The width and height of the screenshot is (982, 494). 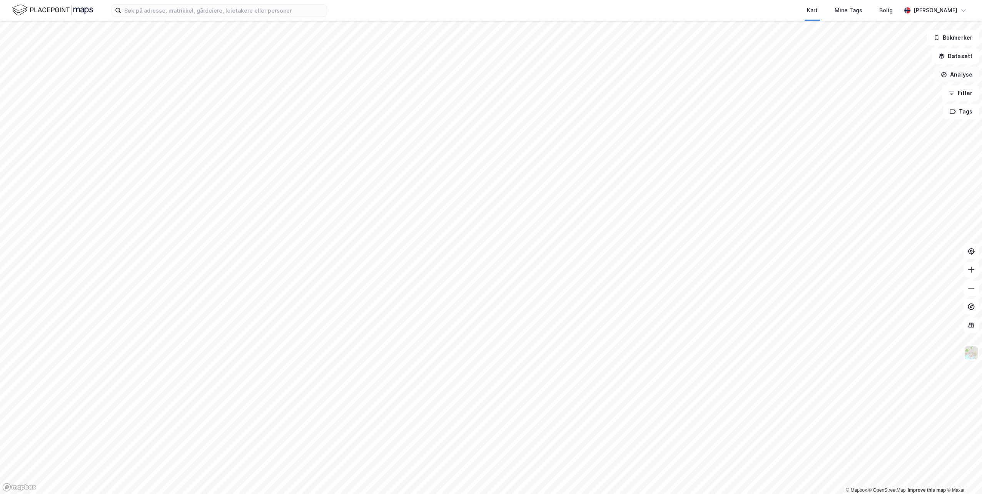 I want to click on a: Mapbox, so click(x=857, y=490).